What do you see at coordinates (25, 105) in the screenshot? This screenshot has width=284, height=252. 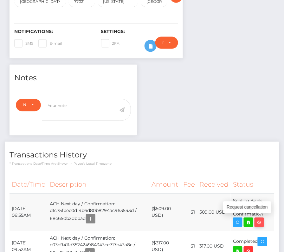 I see `div: Note Type` at bounding box center [25, 105].